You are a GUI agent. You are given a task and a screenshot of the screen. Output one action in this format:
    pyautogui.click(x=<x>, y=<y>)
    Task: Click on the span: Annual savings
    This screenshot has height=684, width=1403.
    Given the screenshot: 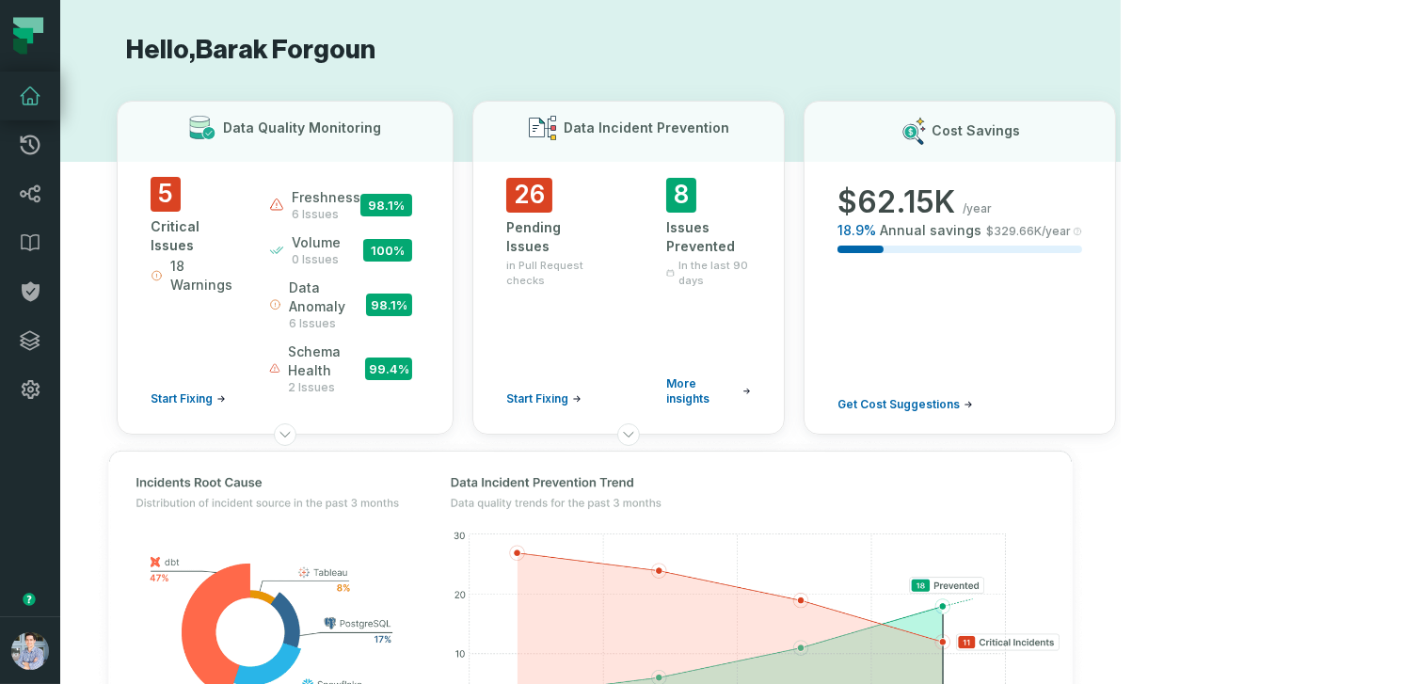 What is the action you would take?
    pyautogui.click(x=930, y=230)
    